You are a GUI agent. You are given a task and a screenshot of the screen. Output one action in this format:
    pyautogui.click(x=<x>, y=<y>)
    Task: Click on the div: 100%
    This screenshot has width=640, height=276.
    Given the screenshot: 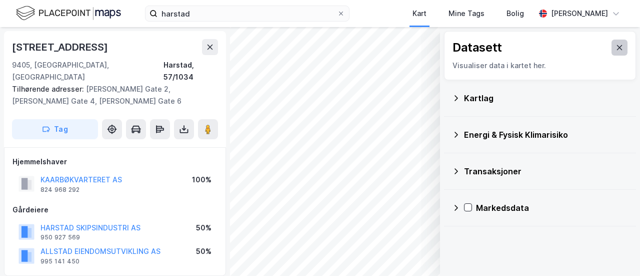 What is the action you would take?
    pyautogui.click(x=202, y=180)
    